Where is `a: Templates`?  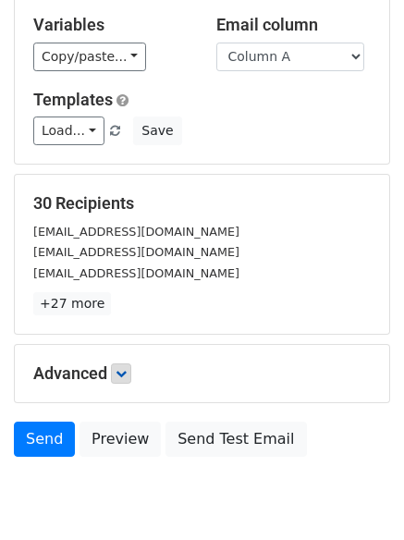 a: Templates is located at coordinates (73, 99).